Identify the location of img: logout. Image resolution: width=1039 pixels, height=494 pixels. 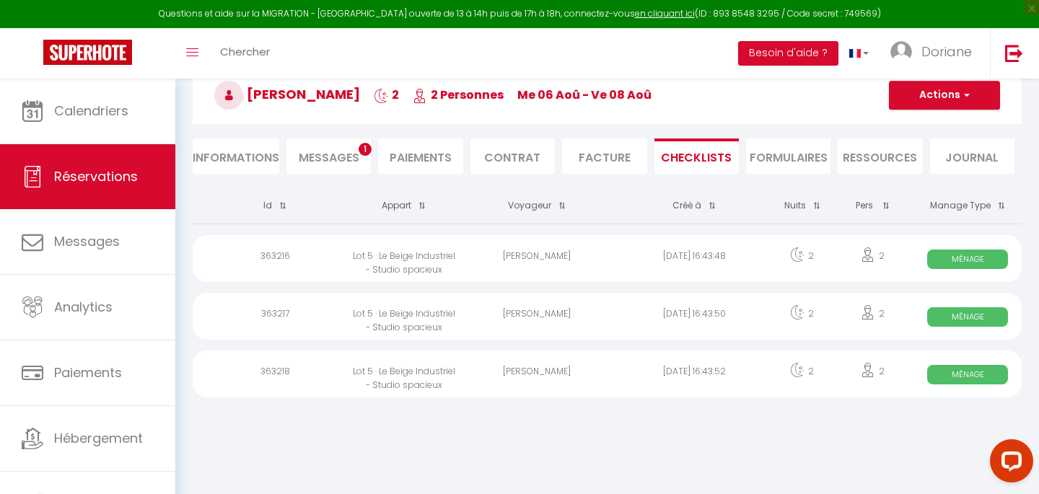
(1013, 53).